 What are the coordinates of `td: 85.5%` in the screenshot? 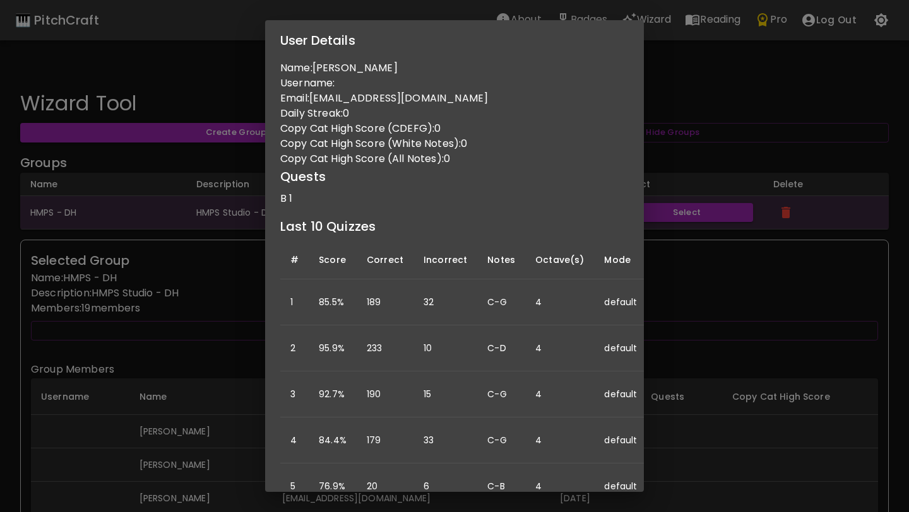 It's located at (333, 302).